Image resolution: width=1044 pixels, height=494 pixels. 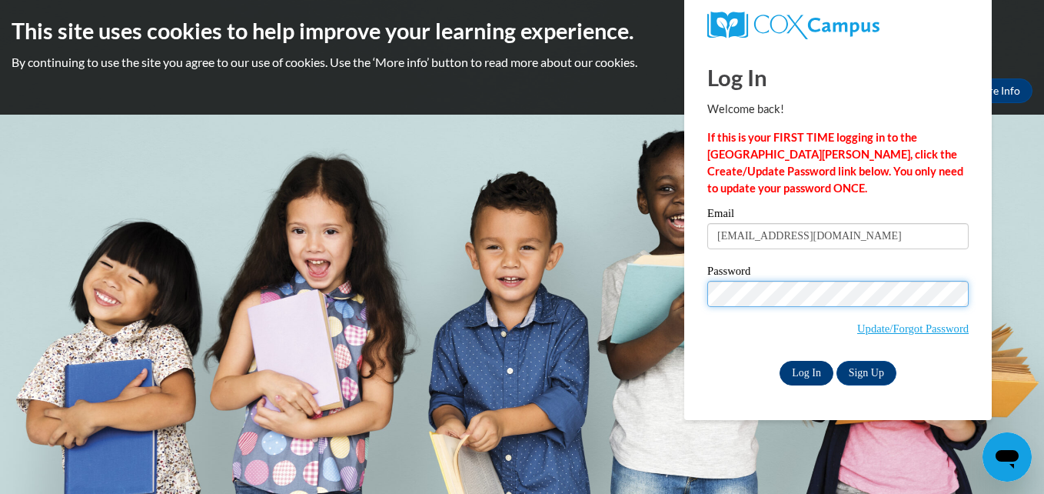 What do you see at coordinates (867, 373) in the screenshot?
I see `a: Sign Up` at bounding box center [867, 373].